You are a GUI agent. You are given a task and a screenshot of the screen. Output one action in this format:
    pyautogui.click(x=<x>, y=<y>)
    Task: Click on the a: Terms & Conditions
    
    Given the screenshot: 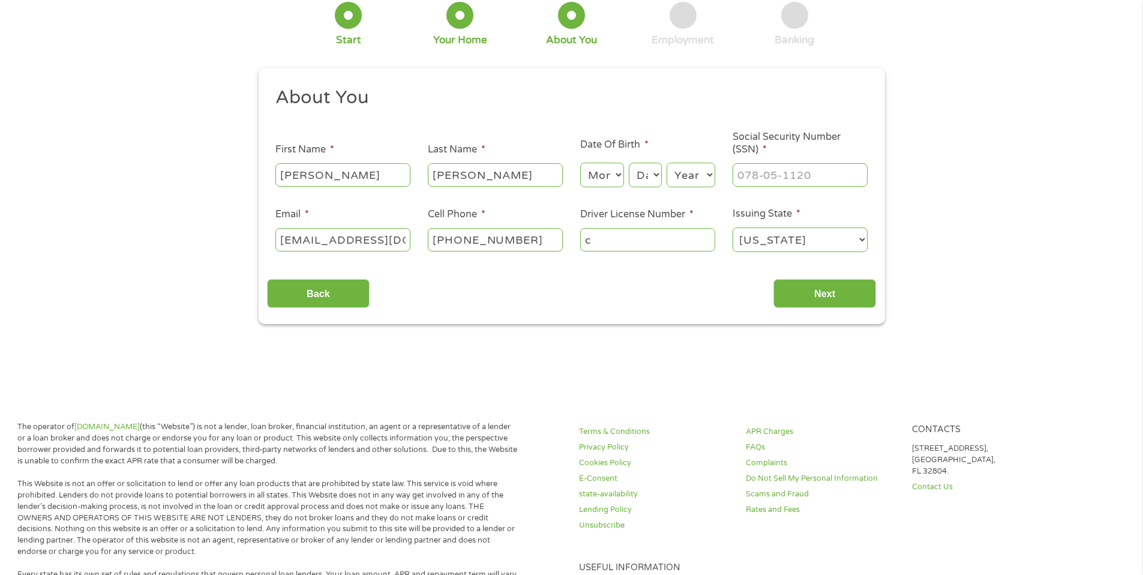 What is the action you would take?
    pyautogui.click(x=655, y=431)
    